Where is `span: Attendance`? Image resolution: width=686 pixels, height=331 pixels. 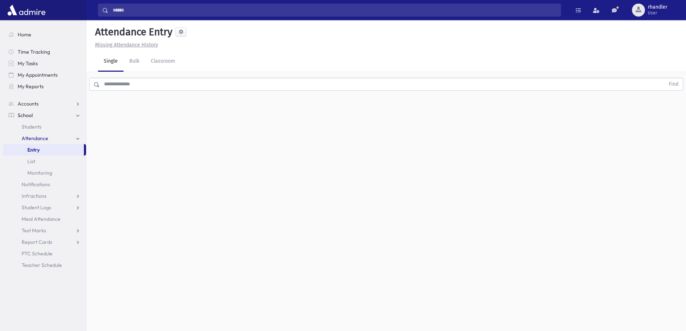 span: Attendance is located at coordinates (35, 138).